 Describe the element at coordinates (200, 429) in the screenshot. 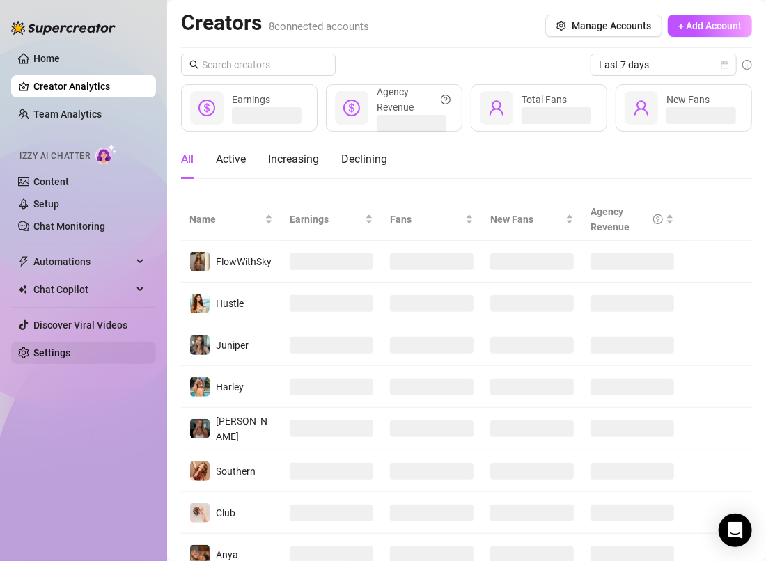

I see `img: Meredith` at that location.